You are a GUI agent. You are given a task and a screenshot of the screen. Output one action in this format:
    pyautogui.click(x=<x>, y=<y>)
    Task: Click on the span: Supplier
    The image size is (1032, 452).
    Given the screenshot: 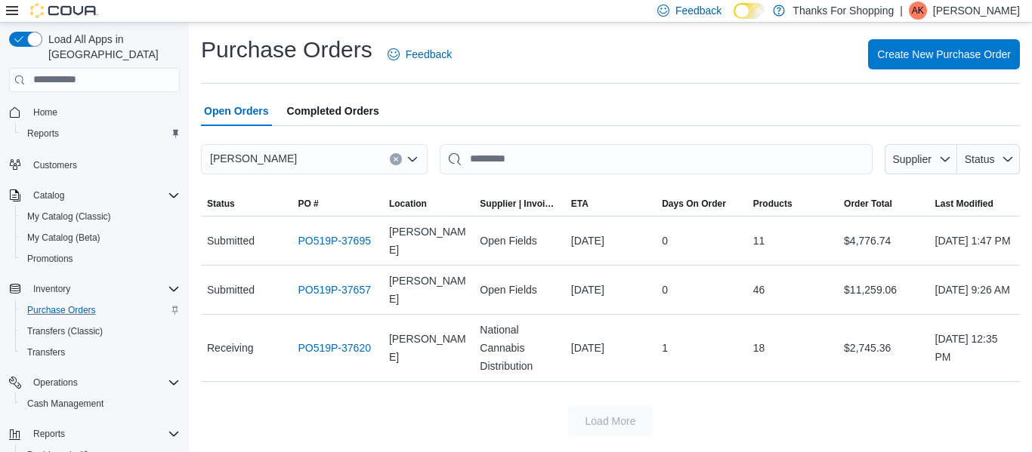 What is the action you would take?
    pyautogui.click(x=911, y=159)
    